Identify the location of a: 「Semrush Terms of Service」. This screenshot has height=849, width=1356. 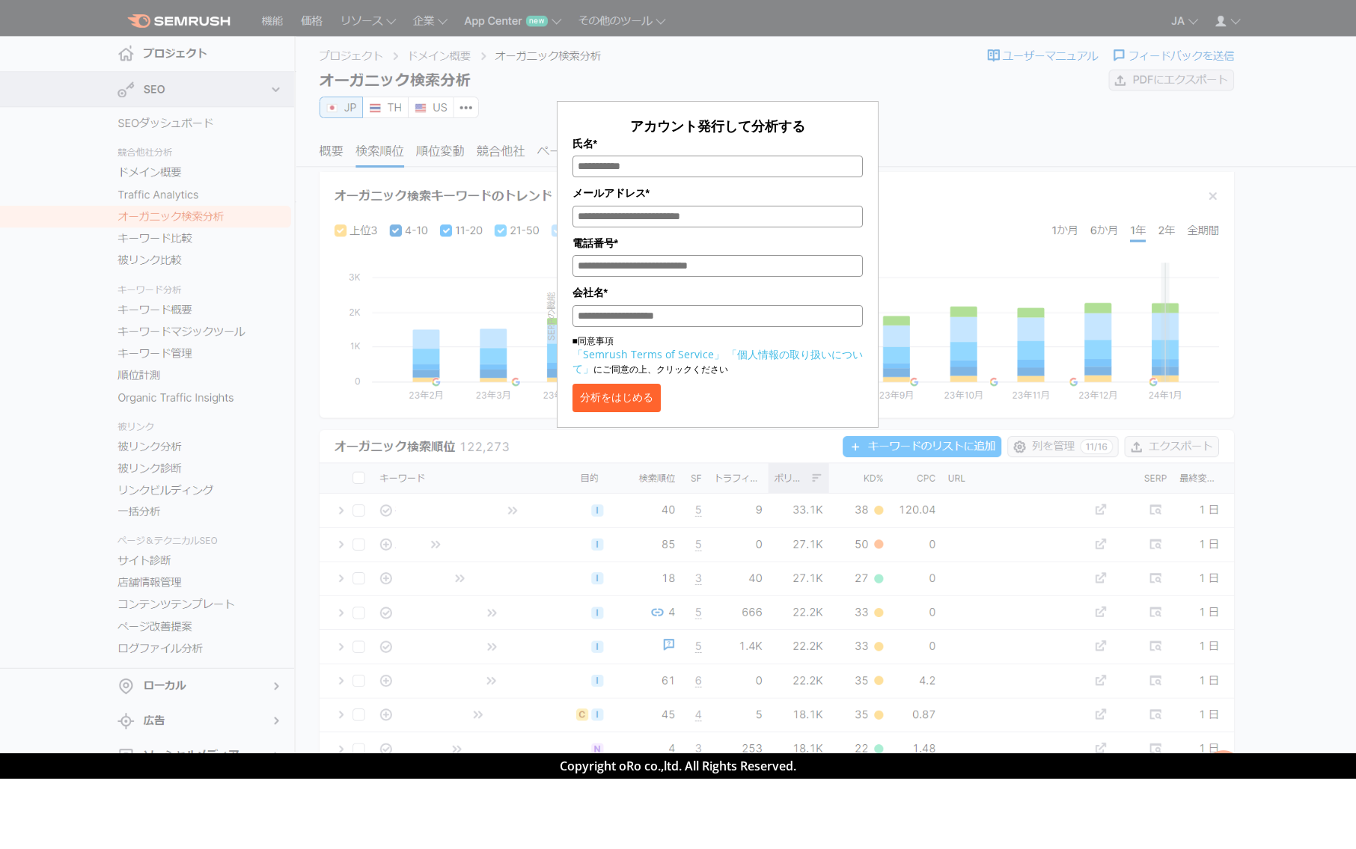
(648, 354).